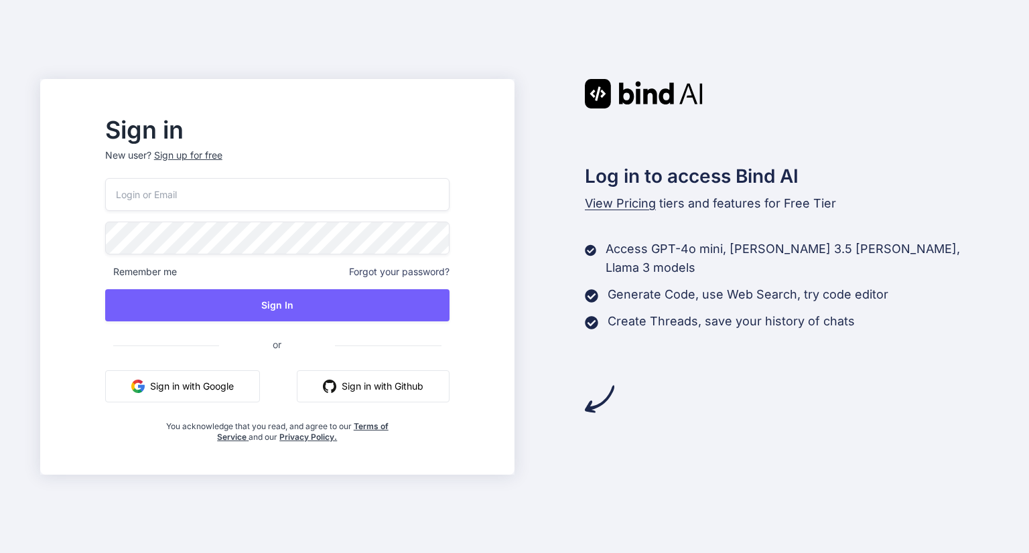 This screenshot has width=1029, height=553. Describe the element at coordinates (330, 386) in the screenshot. I see `img: github` at that location.